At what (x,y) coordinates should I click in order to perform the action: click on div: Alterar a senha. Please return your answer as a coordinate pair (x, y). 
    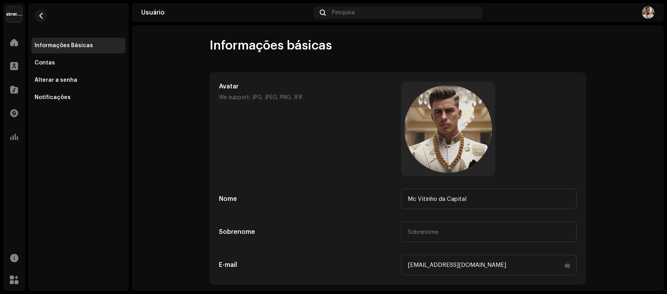
    Looking at the image, I should click on (56, 80).